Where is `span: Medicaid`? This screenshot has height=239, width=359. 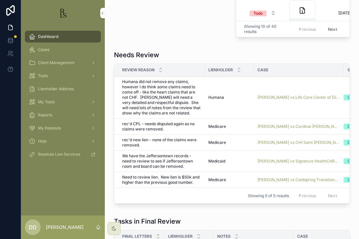
span: Medicaid is located at coordinates (217, 161).